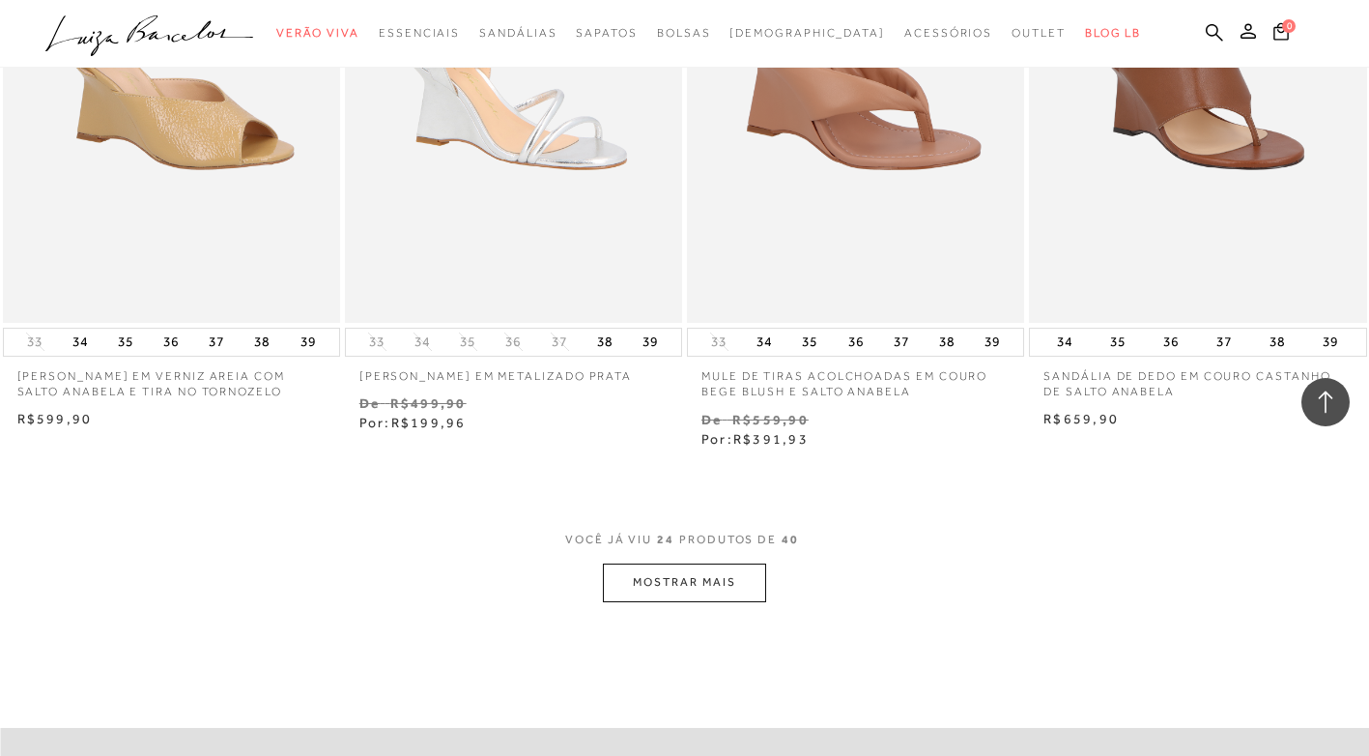  Describe the element at coordinates (1197, 379) in the screenshot. I see `p: SANDÁLIA DE DEDO EM COURO CASTANHO DE SALTO ANABELA` at that location.